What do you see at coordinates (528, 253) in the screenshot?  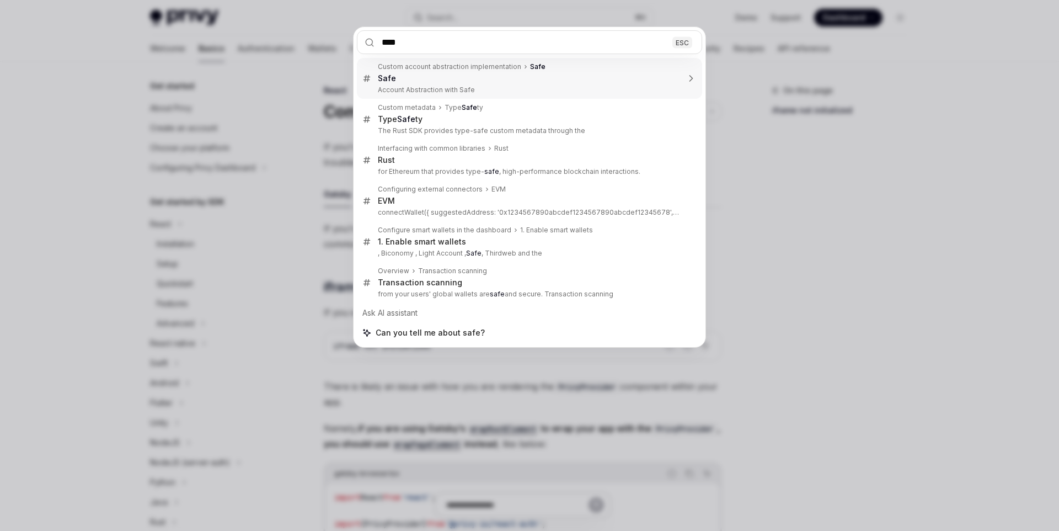 I see `p: , Biconomy , Light Account , , Thirdweb and the` at bounding box center [528, 253].